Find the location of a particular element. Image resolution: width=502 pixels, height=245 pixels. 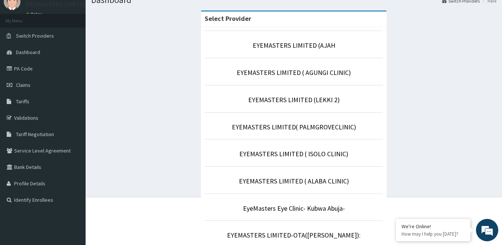

span: Switch Providers is located at coordinates (35, 36).